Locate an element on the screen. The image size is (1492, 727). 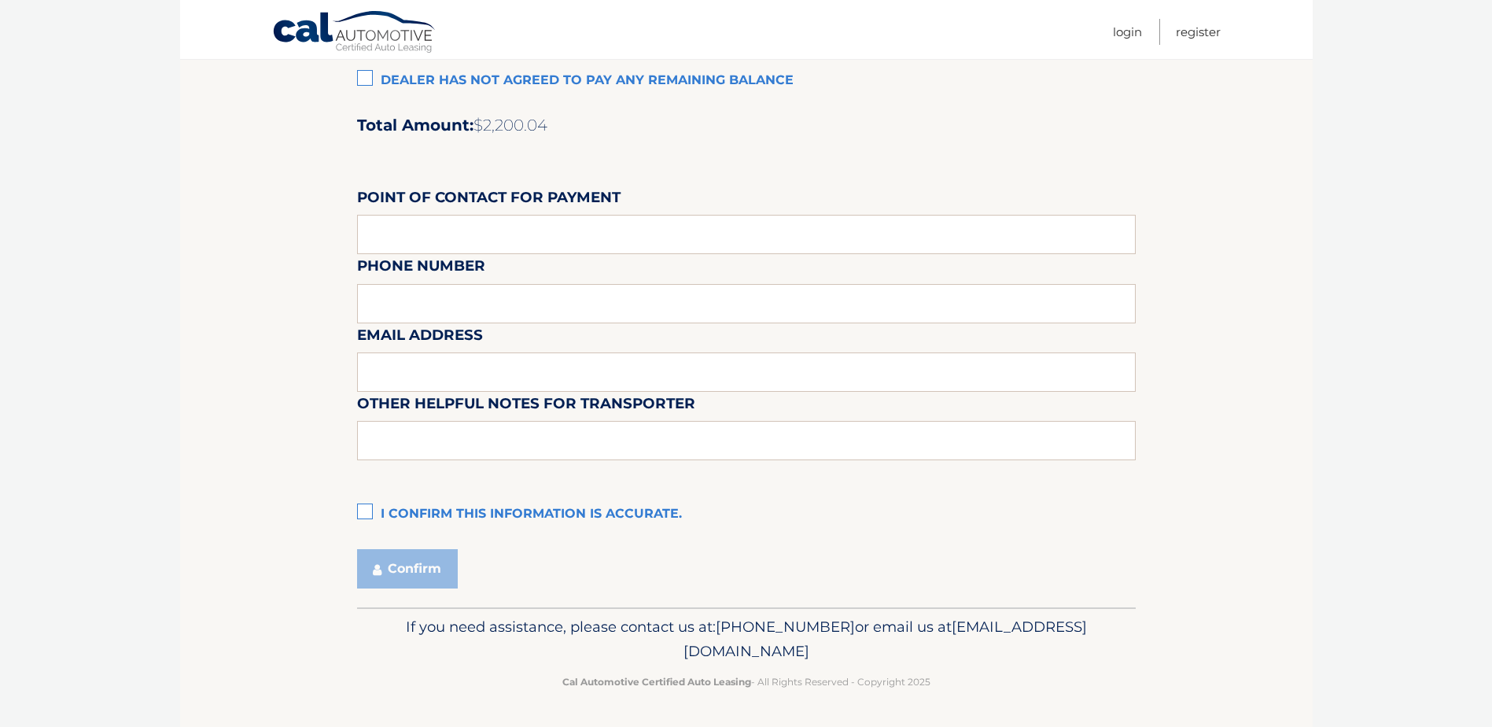
h2: Total Amount: is located at coordinates (746, 125).